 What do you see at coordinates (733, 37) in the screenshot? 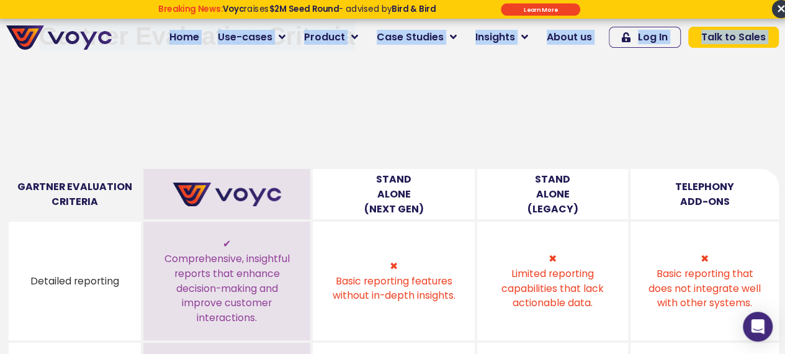
I see `span: Talk to Sales` at bounding box center [733, 37].